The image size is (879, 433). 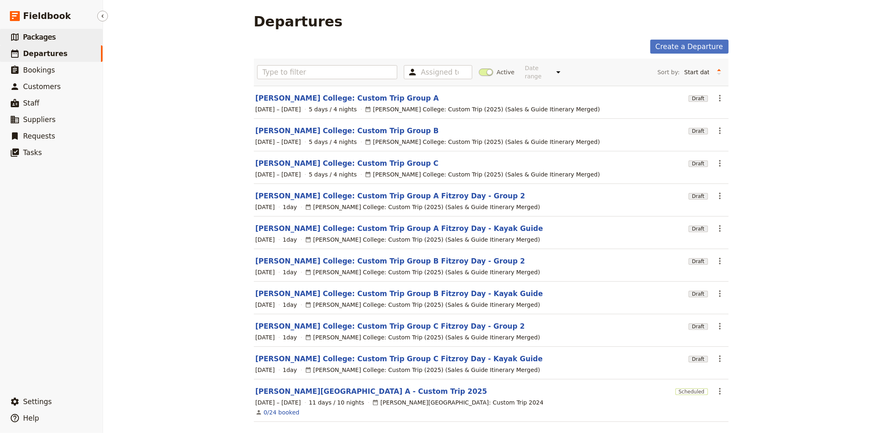 What do you see at coordinates (336, 402) in the screenshot?
I see `span: 11 days / 10 nights` at bounding box center [336, 402].